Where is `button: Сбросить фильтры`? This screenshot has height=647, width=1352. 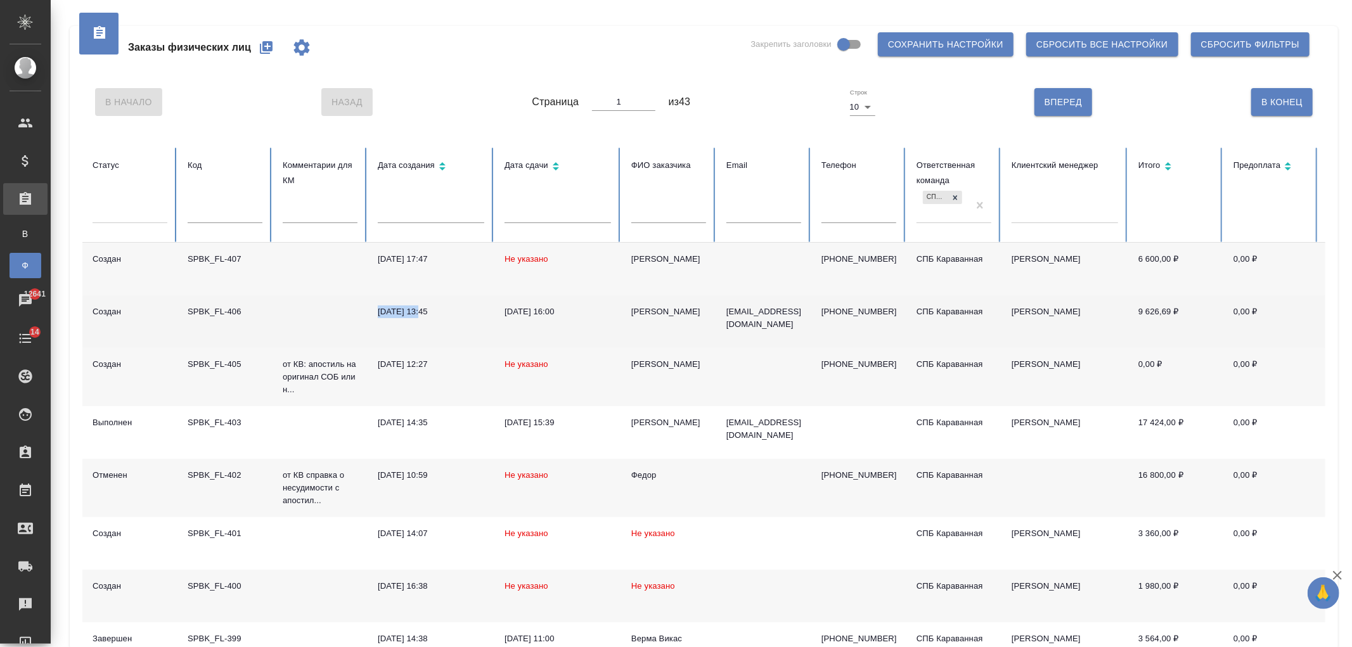
button: Сбросить фильтры is located at coordinates (1250, 44).